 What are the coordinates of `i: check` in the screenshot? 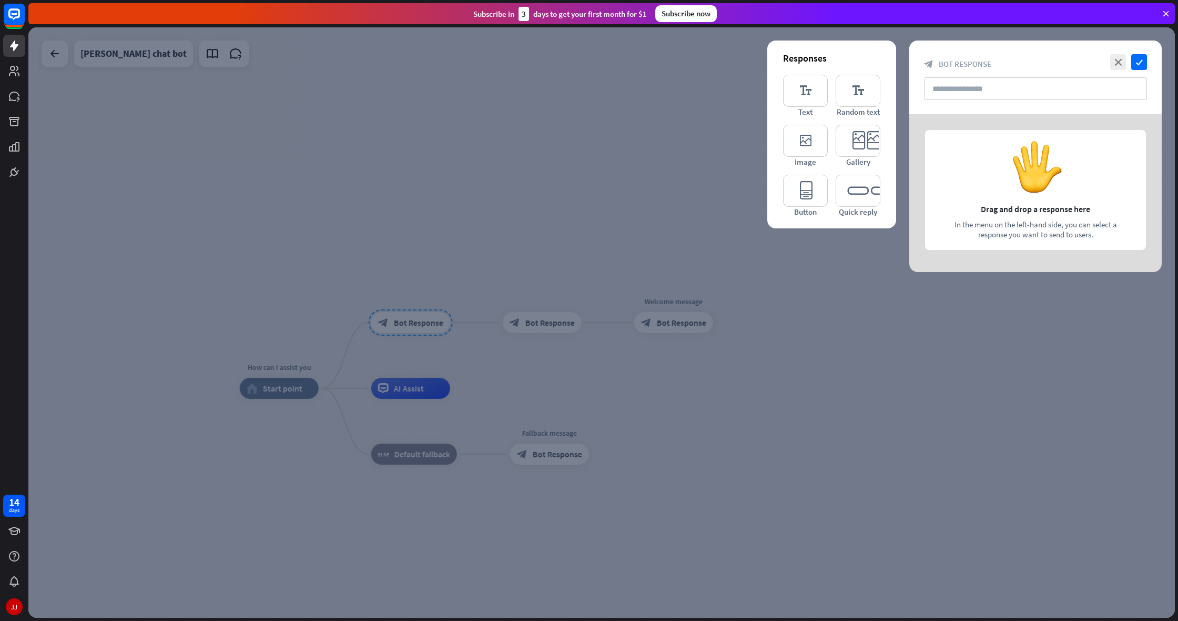 It's located at (1139, 62).